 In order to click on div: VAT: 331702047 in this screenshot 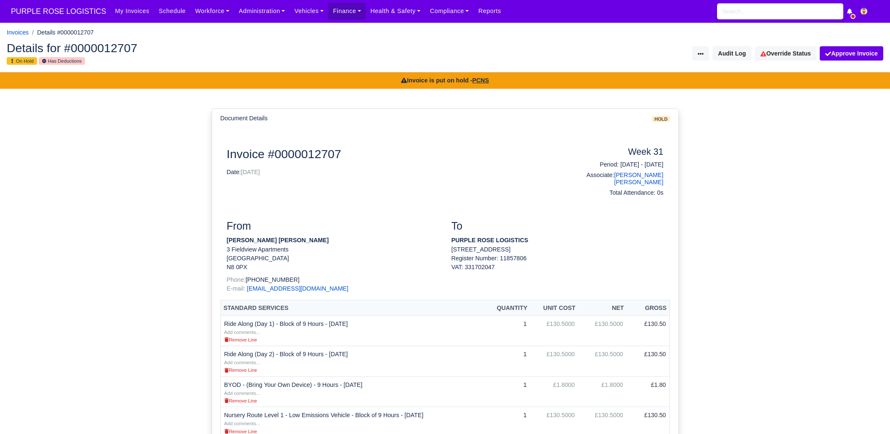, I will do `click(558, 267)`.